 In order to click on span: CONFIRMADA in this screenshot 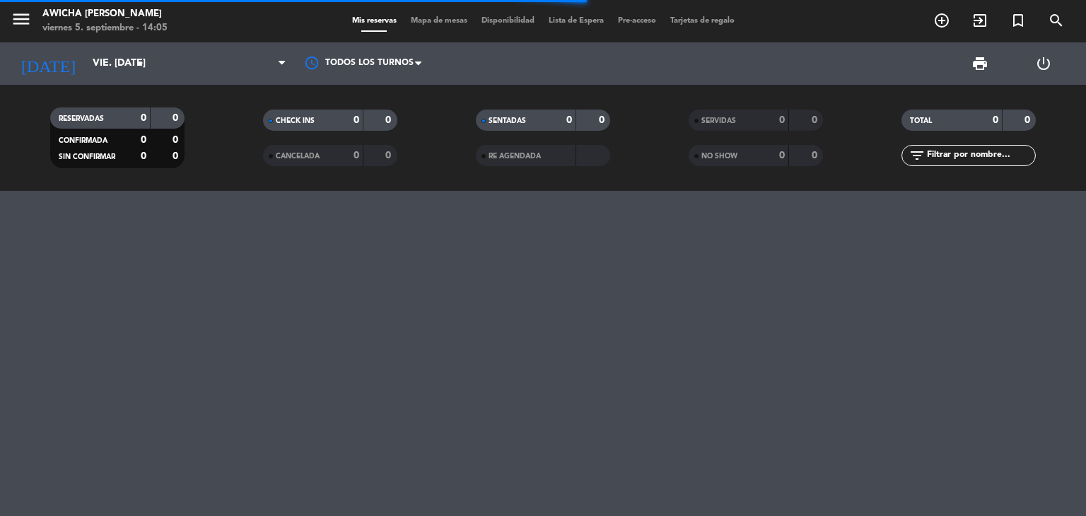, I will do `click(83, 141)`.